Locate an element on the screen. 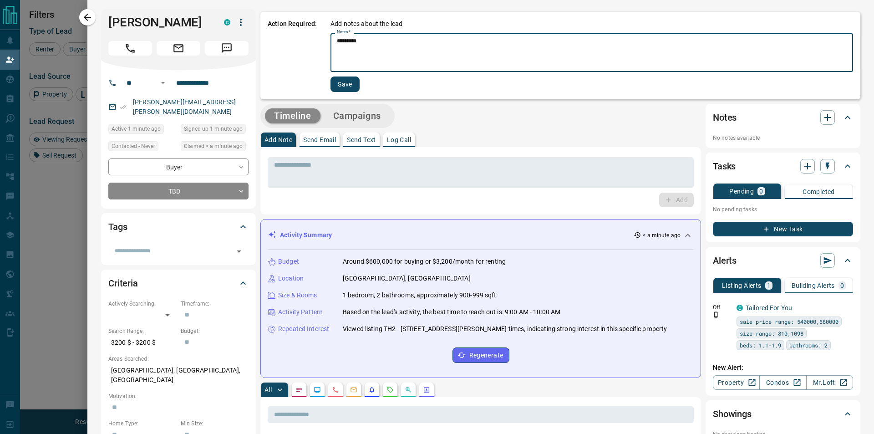 Image resolution: width=874 pixels, height=434 pixels. p: Building Alerts is located at coordinates (813, 285).